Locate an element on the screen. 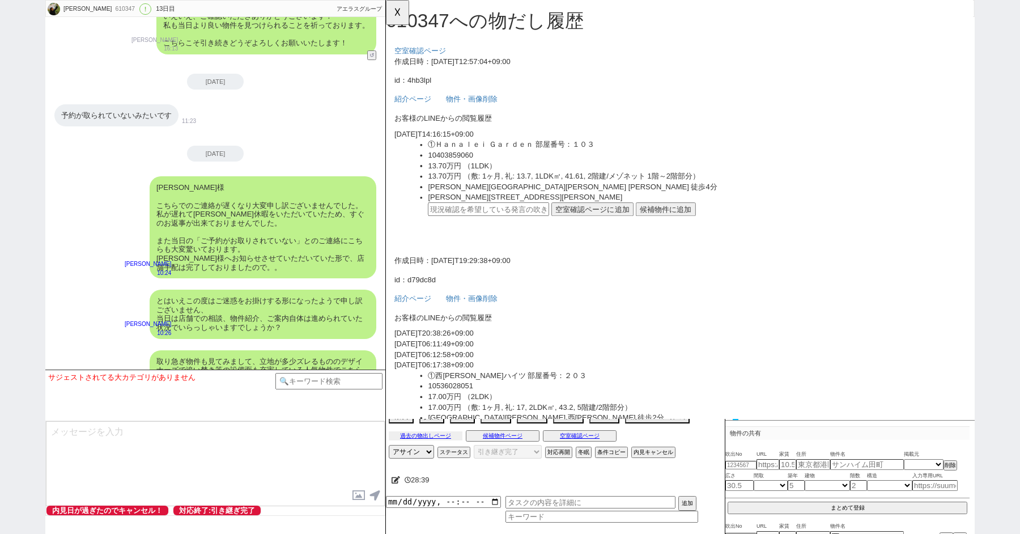 Image resolution: width=1020 pixels, height=534 pixels. input: サンハイム田町 is located at coordinates (867, 464).